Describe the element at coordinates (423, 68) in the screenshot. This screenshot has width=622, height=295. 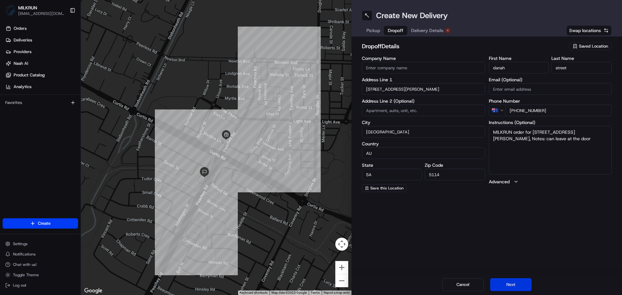
I see `input: Enter company name` at that location.